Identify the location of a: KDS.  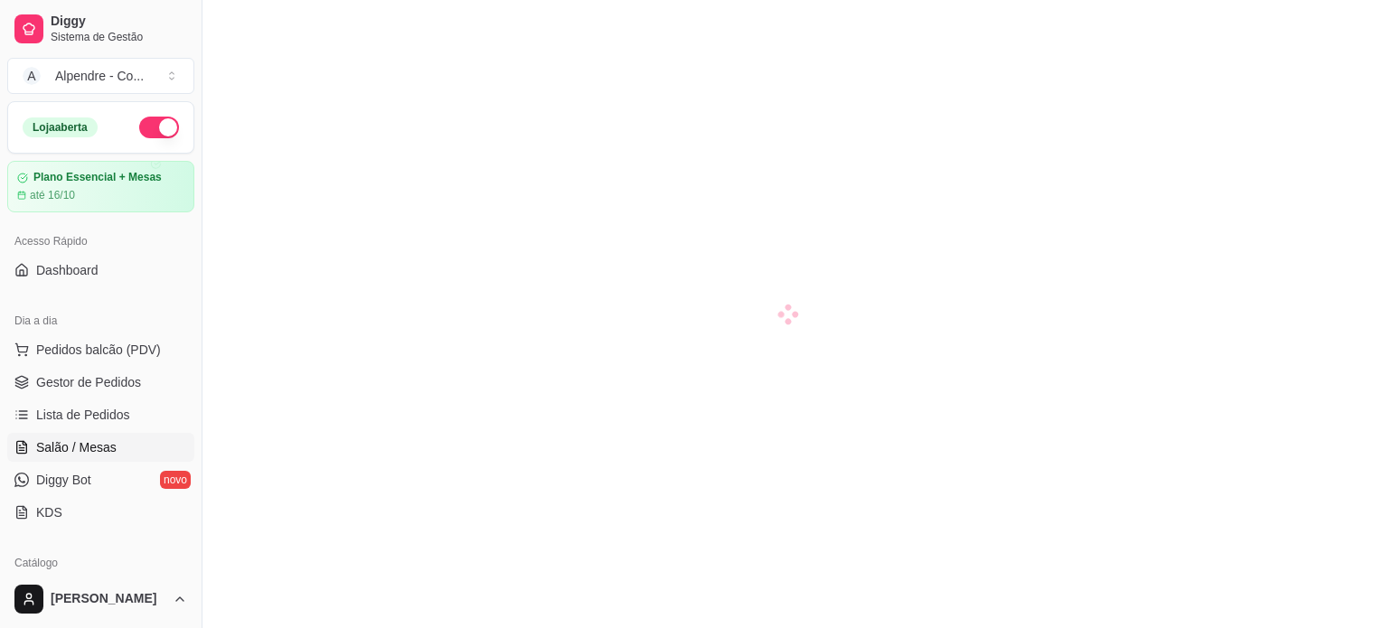
(100, 513).